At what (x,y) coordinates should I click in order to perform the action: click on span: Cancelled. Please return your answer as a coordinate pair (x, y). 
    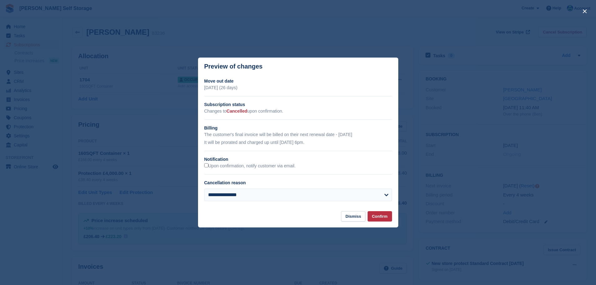
    Looking at the image, I should click on (237, 111).